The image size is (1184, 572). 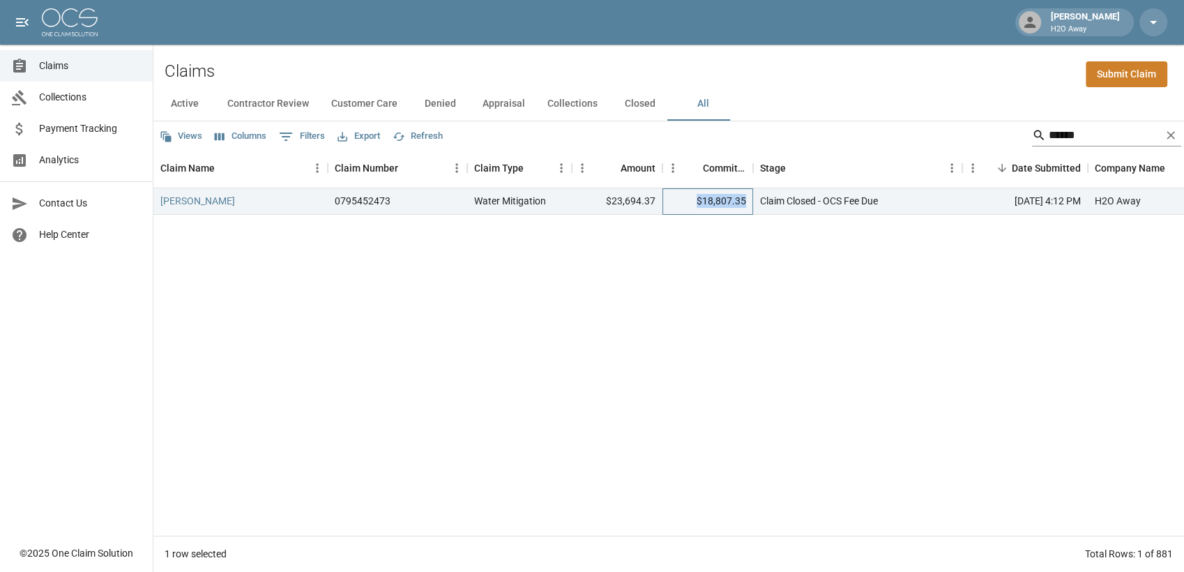 I want to click on div: © 2025 One Claim Solution, so click(x=76, y=553).